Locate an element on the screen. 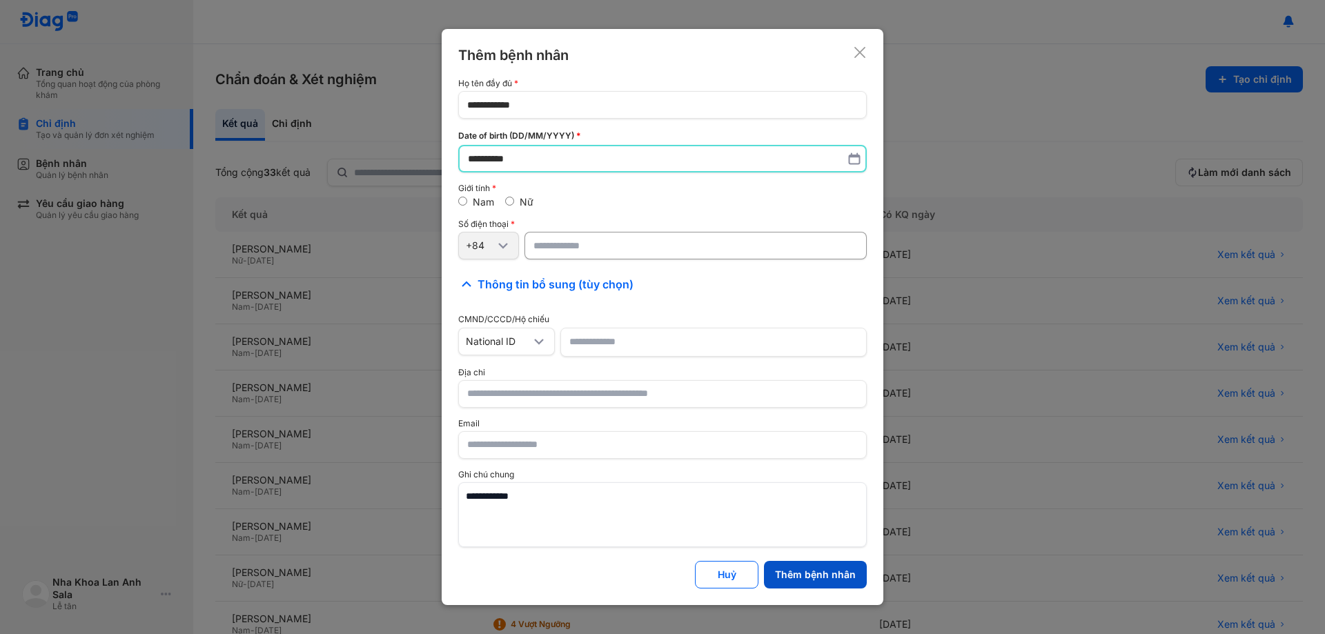 The width and height of the screenshot is (1325, 634). div: Họ tên đầy đủ is located at coordinates (663, 84).